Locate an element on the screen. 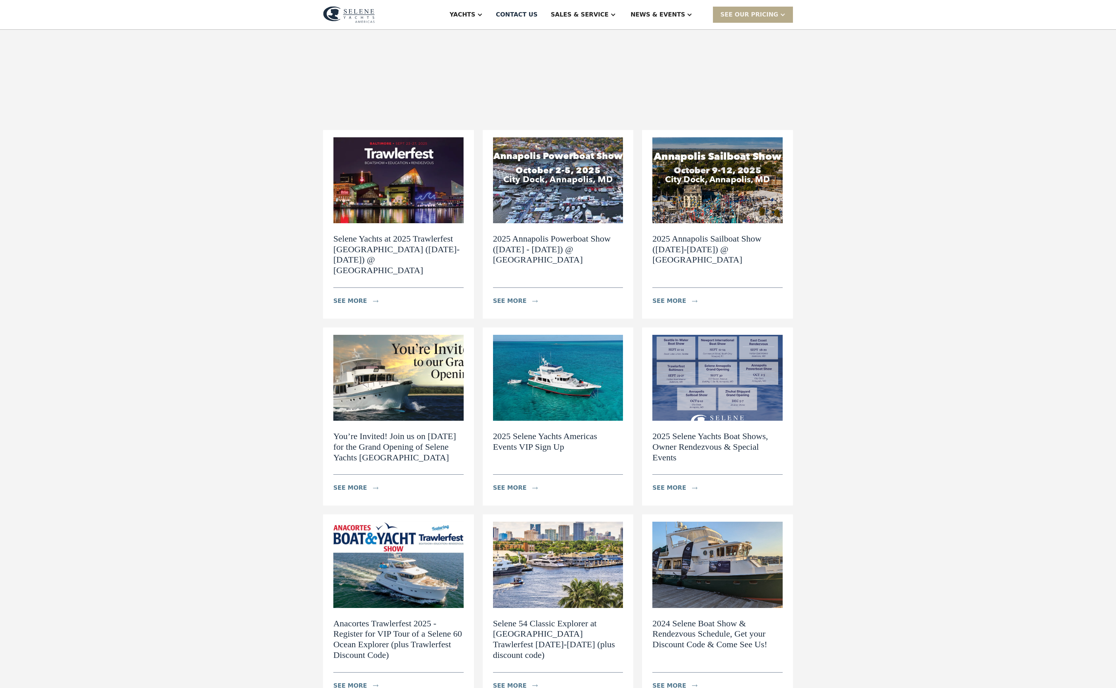 The image size is (1116, 688). h2: 2024 Selene Boat Show & Rendezvous Schedule, Get your Discount Code & Come See Us! is located at coordinates (717, 634).